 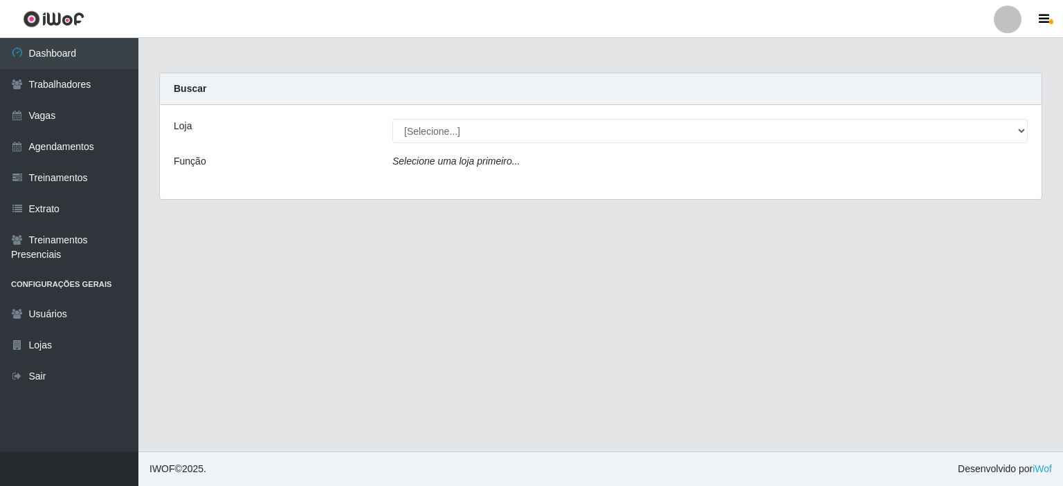 What do you see at coordinates (1042, 469) in the screenshot?
I see `a: iWof` at bounding box center [1042, 469].